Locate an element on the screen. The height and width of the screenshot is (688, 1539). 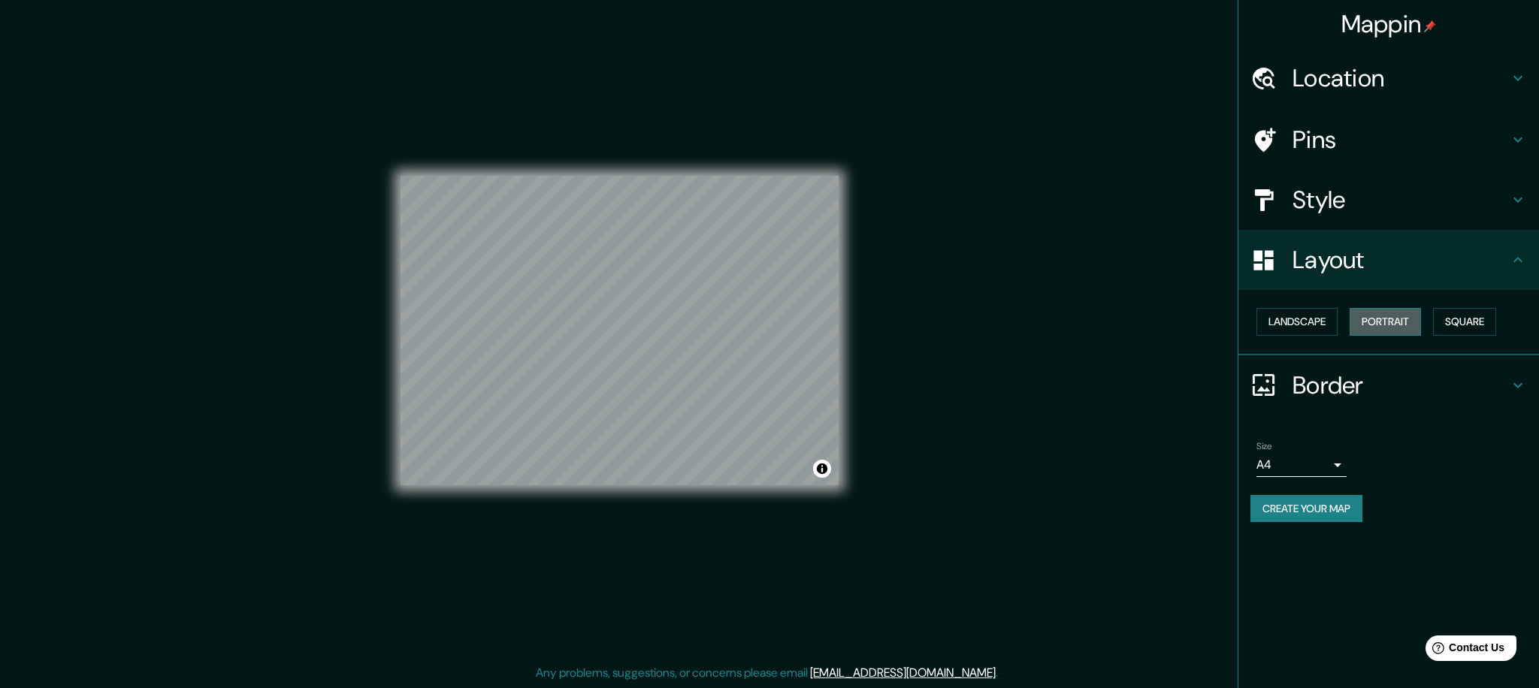
button: Landscape is located at coordinates (1297, 322).